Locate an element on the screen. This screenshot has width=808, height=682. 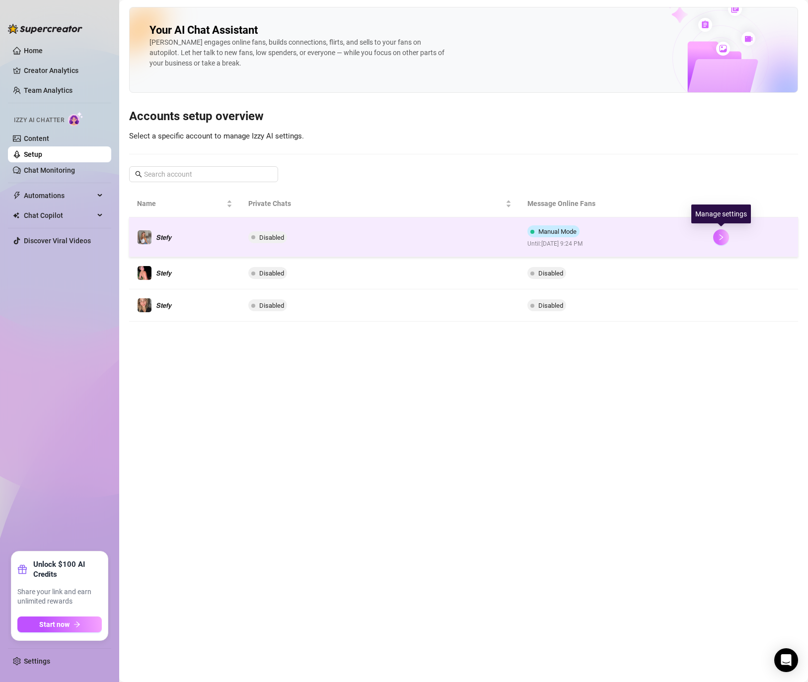
a: Settings is located at coordinates (37, 661).